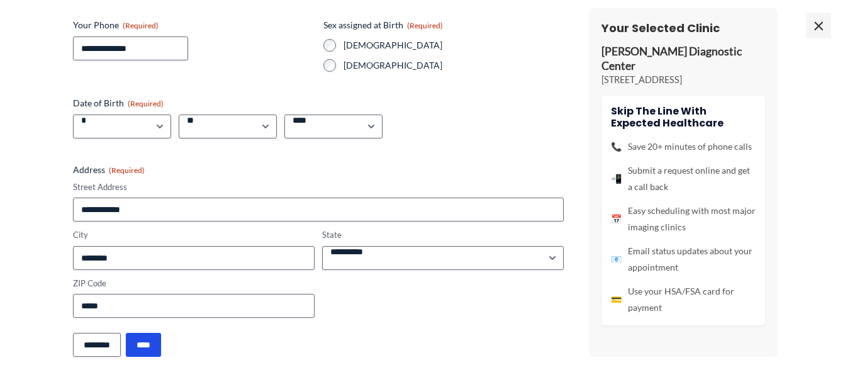 This screenshot has height=382, width=850. Describe the element at coordinates (683, 179) in the screenshot. I see `li: Submit a request online and get a call back` at that location.